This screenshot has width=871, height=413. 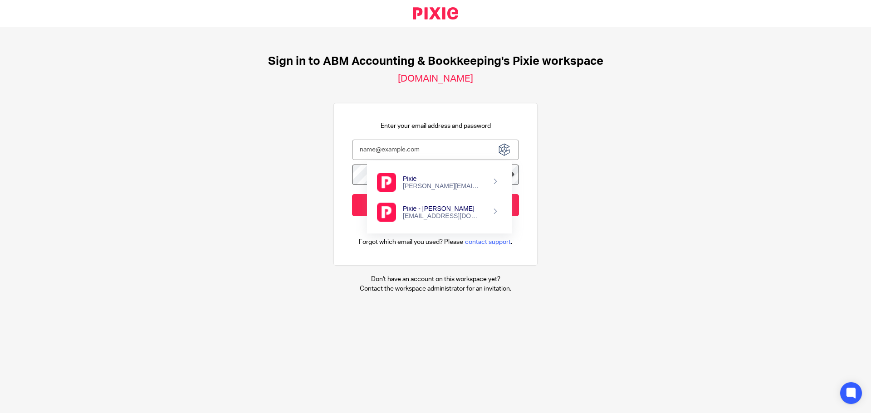 What do you see at coordinates (436, 126) in the screenshot?
I see `p: Enter your email address and password` at bounding box center [436, 126].